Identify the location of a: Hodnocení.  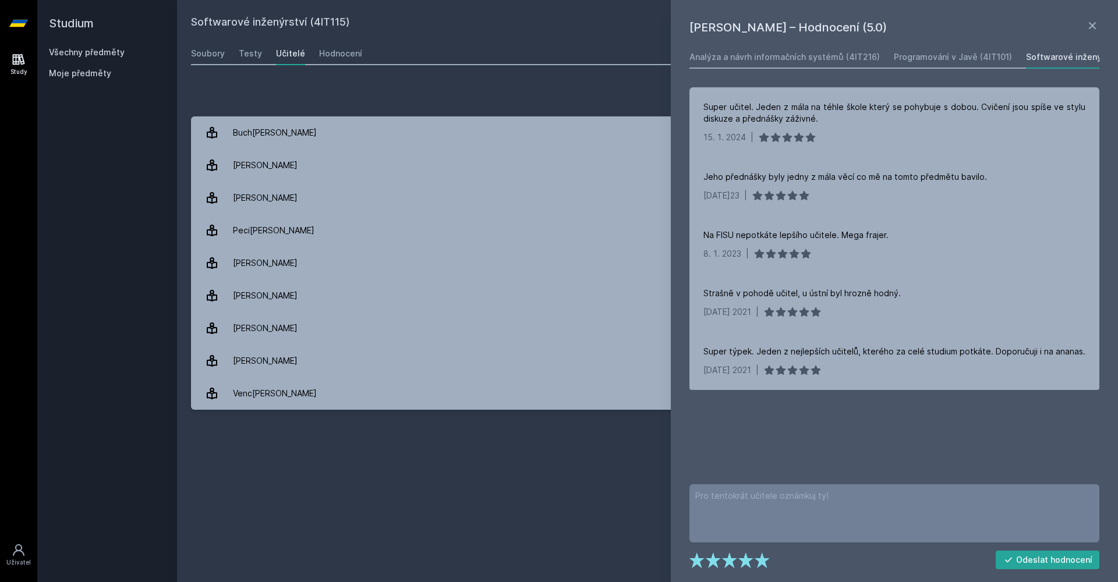
(341, 54).